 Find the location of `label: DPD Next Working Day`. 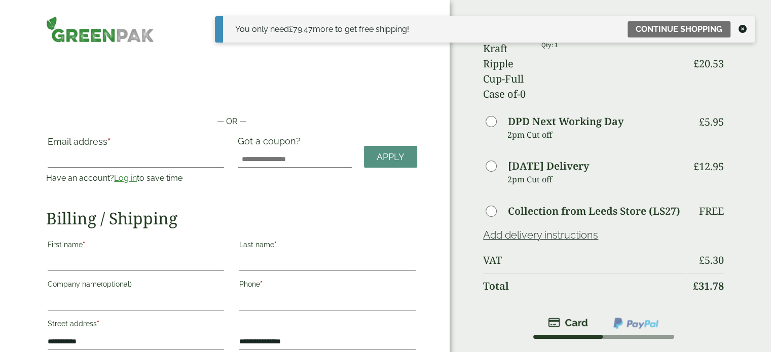

label: DPD Next Working Day is located at coordinates (566, 122).